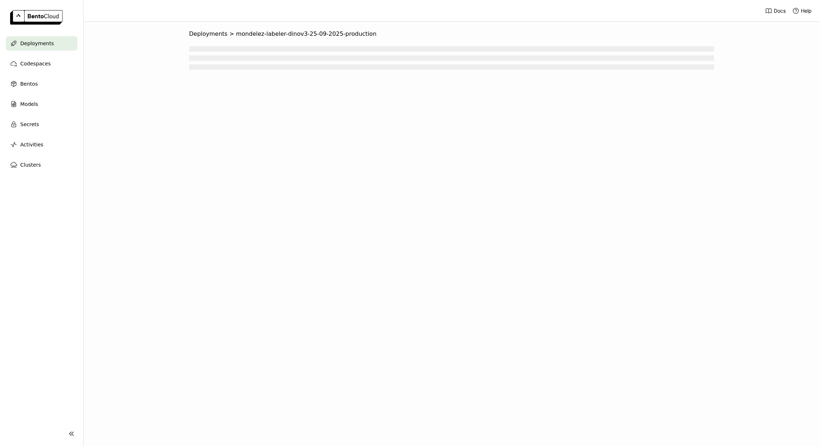  Describe the element at coordinates (779, 11) in the screenshot. I see `span: Docs` at that location.